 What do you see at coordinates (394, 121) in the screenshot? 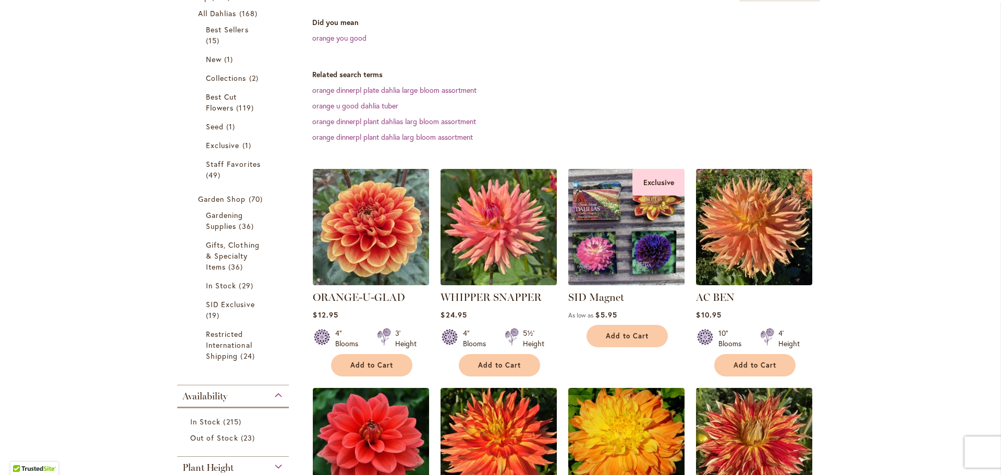
I see `a: orange dinnerpl plant dahlias larg bloom assortment` at bounding box center [394, 121].